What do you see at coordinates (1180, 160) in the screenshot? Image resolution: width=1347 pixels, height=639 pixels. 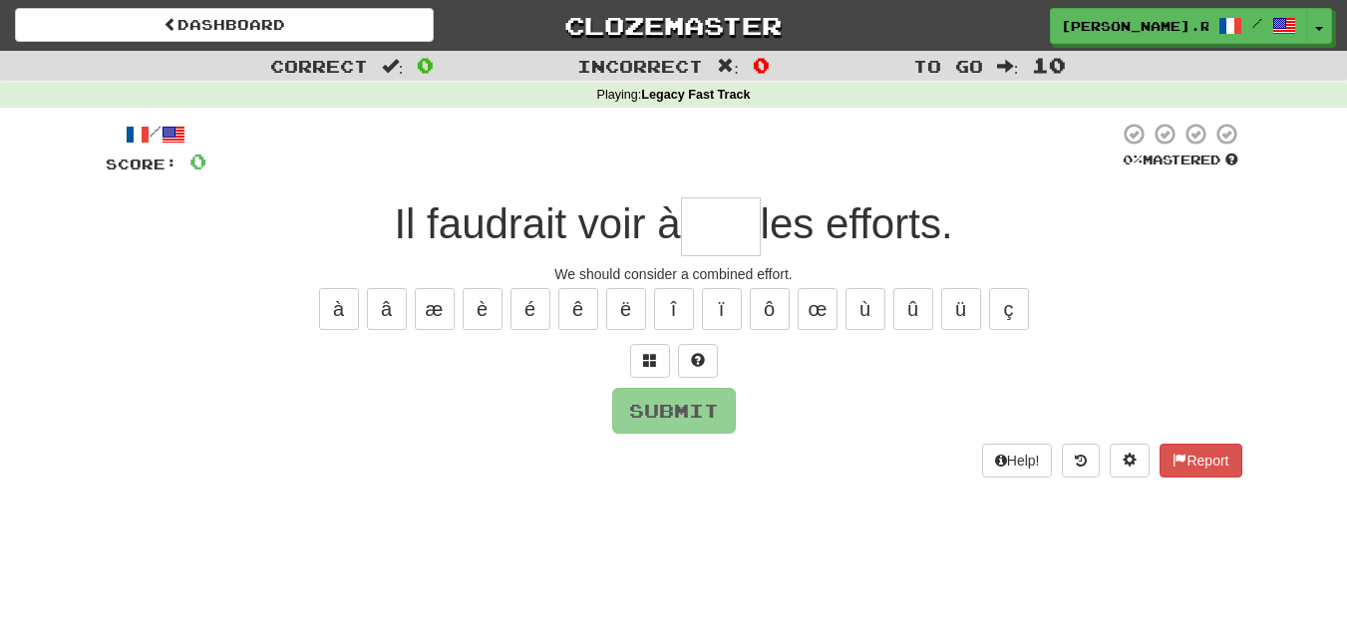 I see `div: Mastered` at bounding box center [1180, 160].